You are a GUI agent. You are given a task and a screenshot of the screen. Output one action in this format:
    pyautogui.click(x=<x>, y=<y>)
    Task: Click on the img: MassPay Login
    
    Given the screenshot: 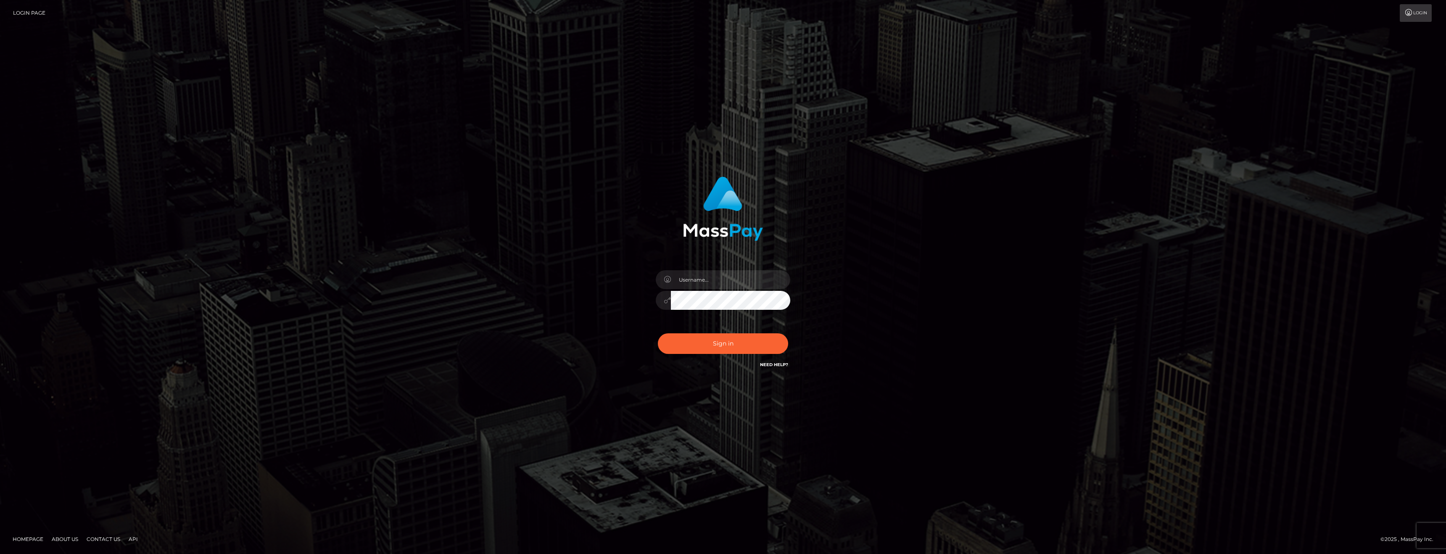 What is the action you would take?
    pyautogui.click(x=723, y=208)
    